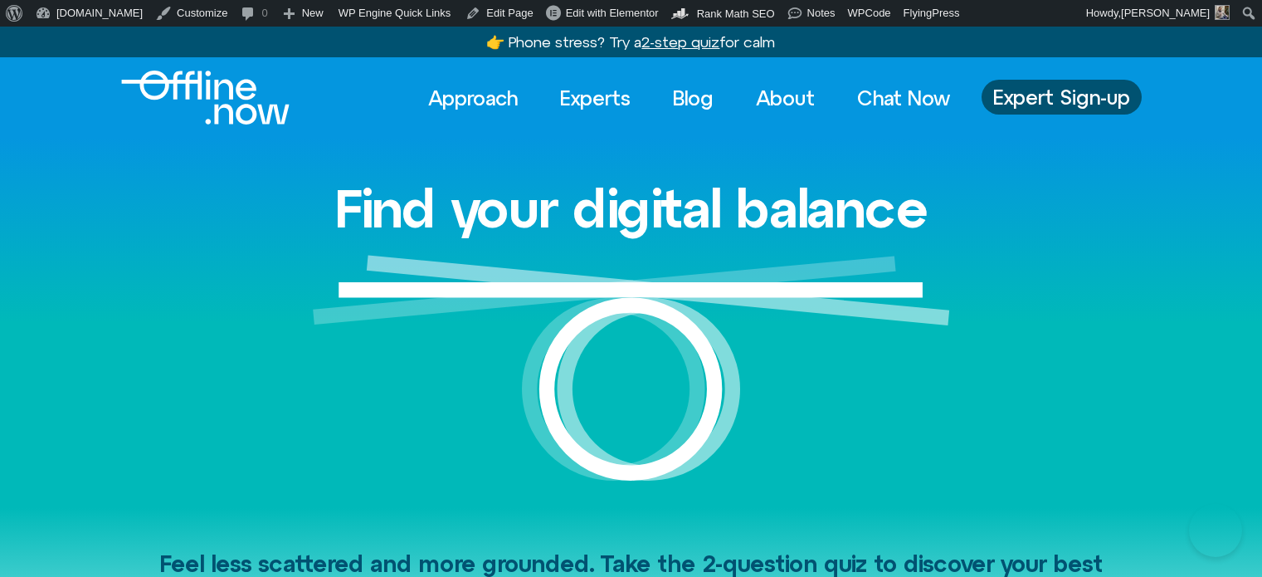  I want to click on img: Graphic of a white circle with a white line balancing on top to represent balance., so click(632, 381).